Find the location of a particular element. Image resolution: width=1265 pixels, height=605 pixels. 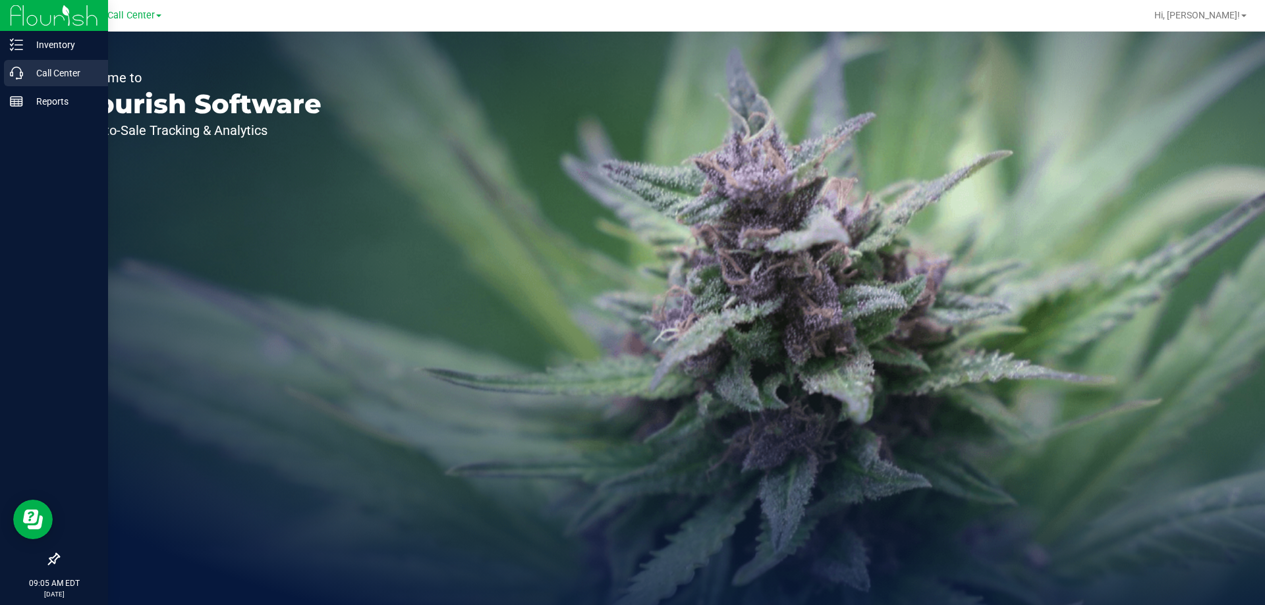

inline-svg: Inventory is located at coordinates (16, 45).